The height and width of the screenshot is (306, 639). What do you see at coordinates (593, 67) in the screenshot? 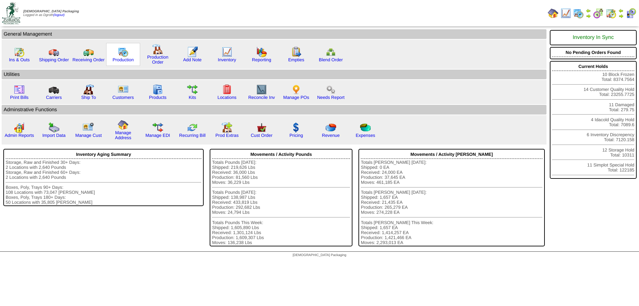
I see `div: Current Holds` at bounding box center [593, 67].